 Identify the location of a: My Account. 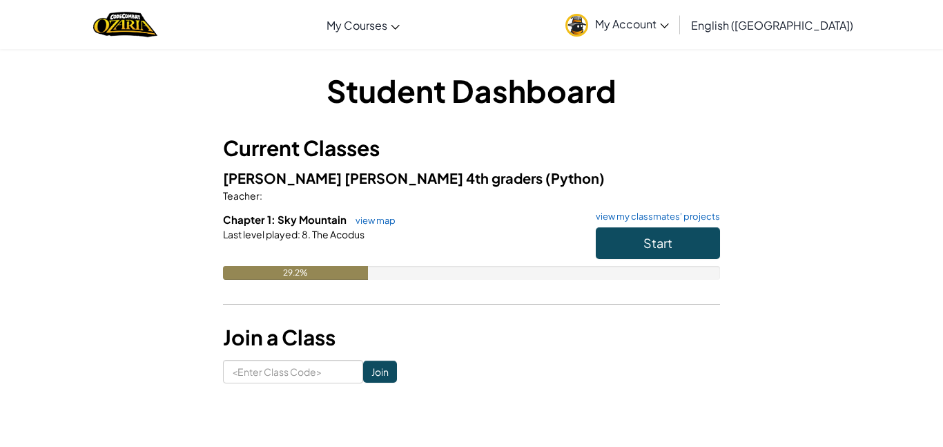
(617, 24).